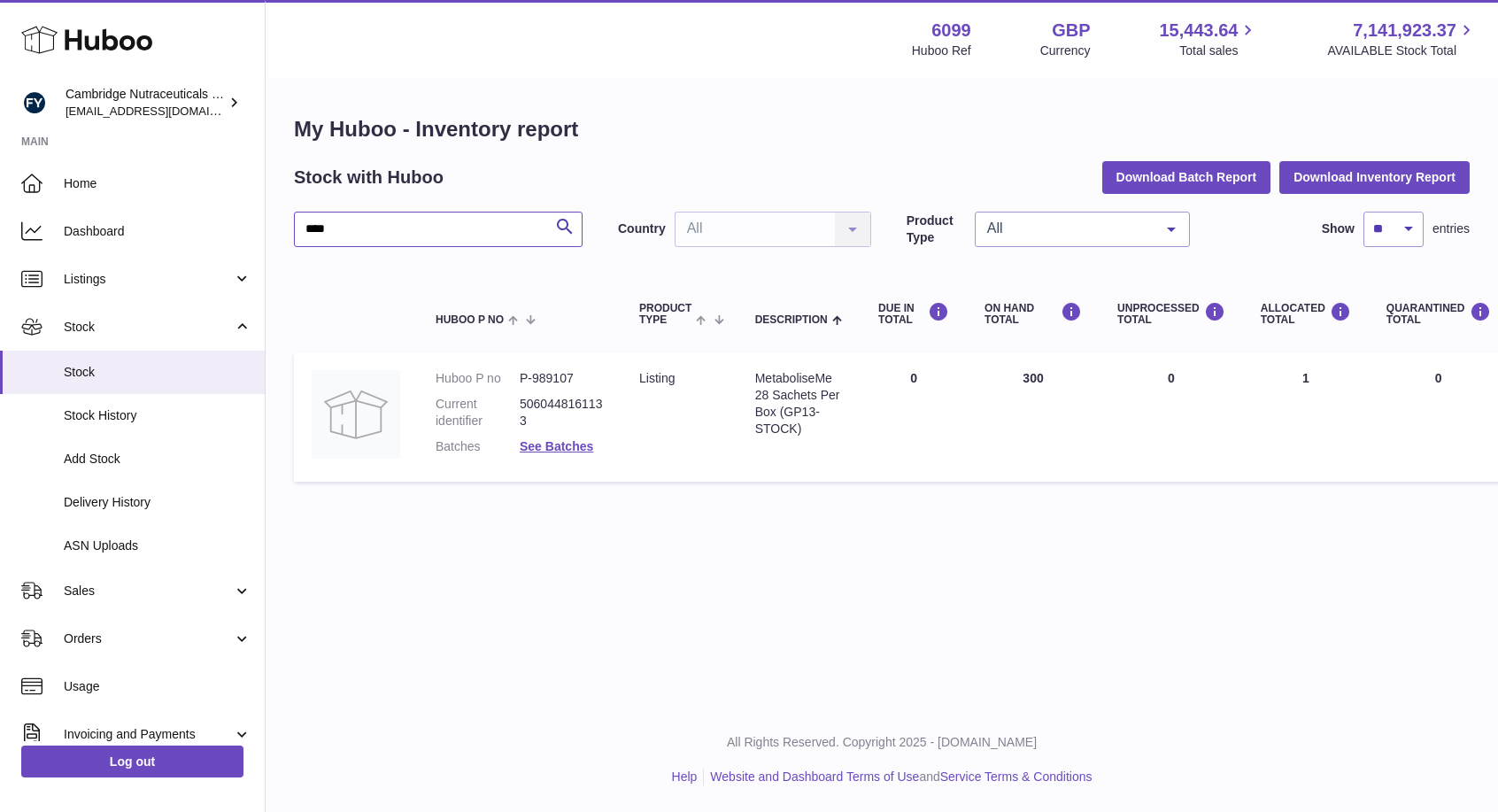  I want to click on div: DUE IN TOTAL, so click(914, 313).